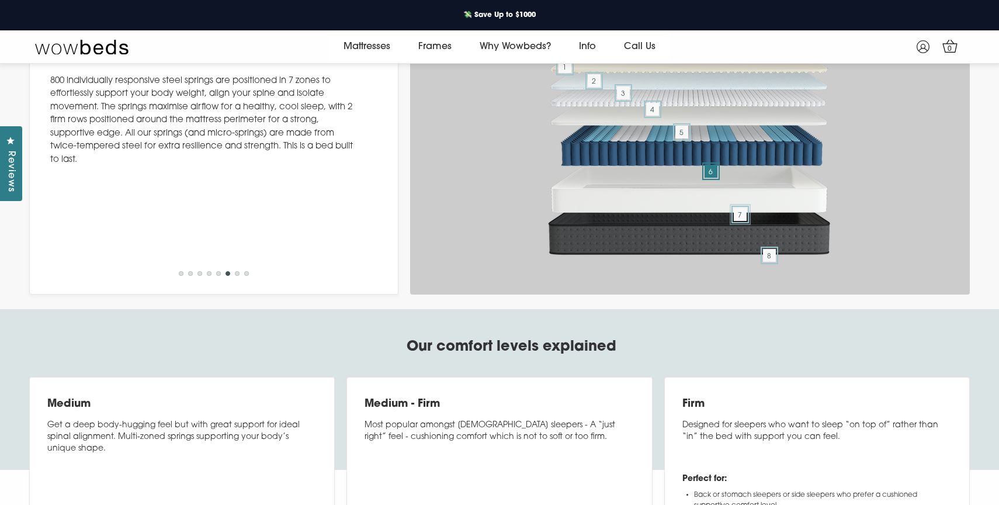  I want to click on span: 8, so click(769, 255).